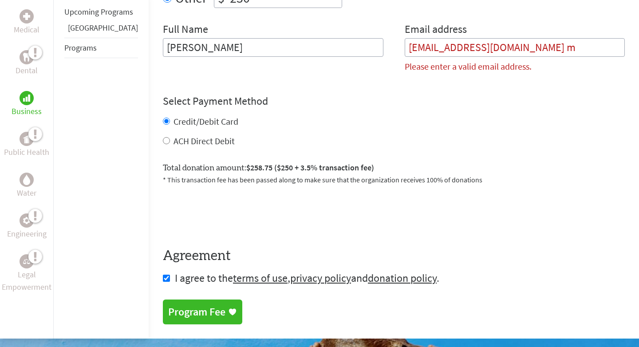 Image resolution: width=639 pixels, height=347 pixels. Describe the element at coordinates (27, 139) in the screenshot. I see `div: Public Health` at that location.